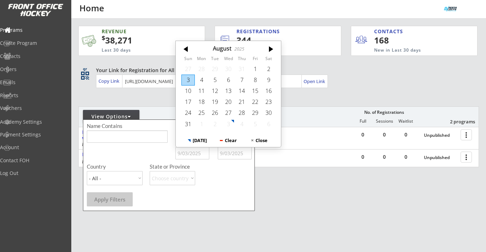 This screenshot has height=252, width=486. What do you see at coordinates (110, 199) in the screenshot?
I see `button: Apply Filters` at bounding box center [110, 199].